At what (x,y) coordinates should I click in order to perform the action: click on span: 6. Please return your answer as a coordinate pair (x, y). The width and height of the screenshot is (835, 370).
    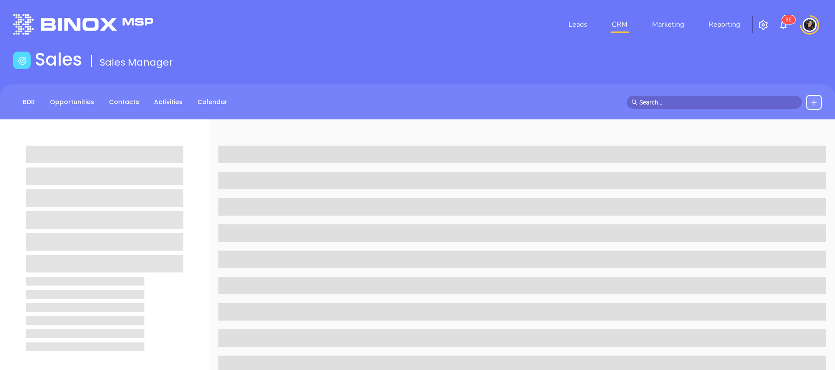
    Looking at the image, I should click on (790, 20).